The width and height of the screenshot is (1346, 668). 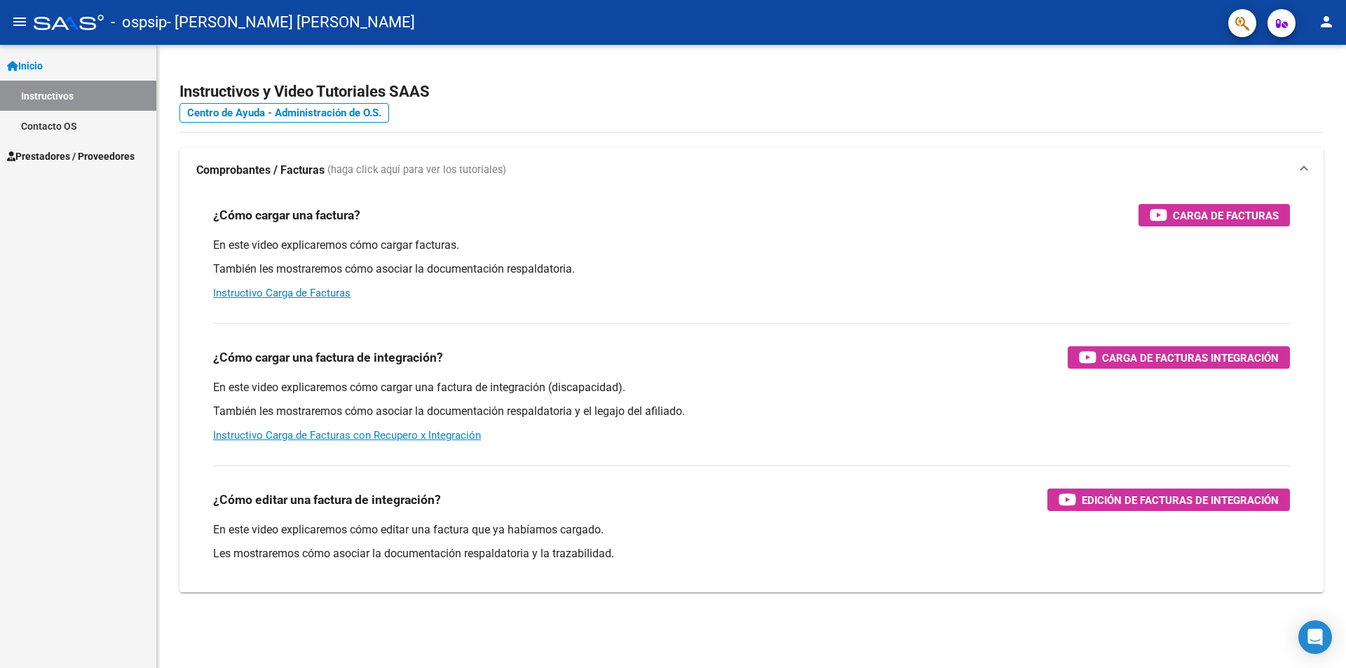 What do you see at coordinates (752, 530) in the screenshot?
I see `p: En este video explicaremos cómo editar una factura que ya habíamos cargado.` at bounding box center [752, 530].